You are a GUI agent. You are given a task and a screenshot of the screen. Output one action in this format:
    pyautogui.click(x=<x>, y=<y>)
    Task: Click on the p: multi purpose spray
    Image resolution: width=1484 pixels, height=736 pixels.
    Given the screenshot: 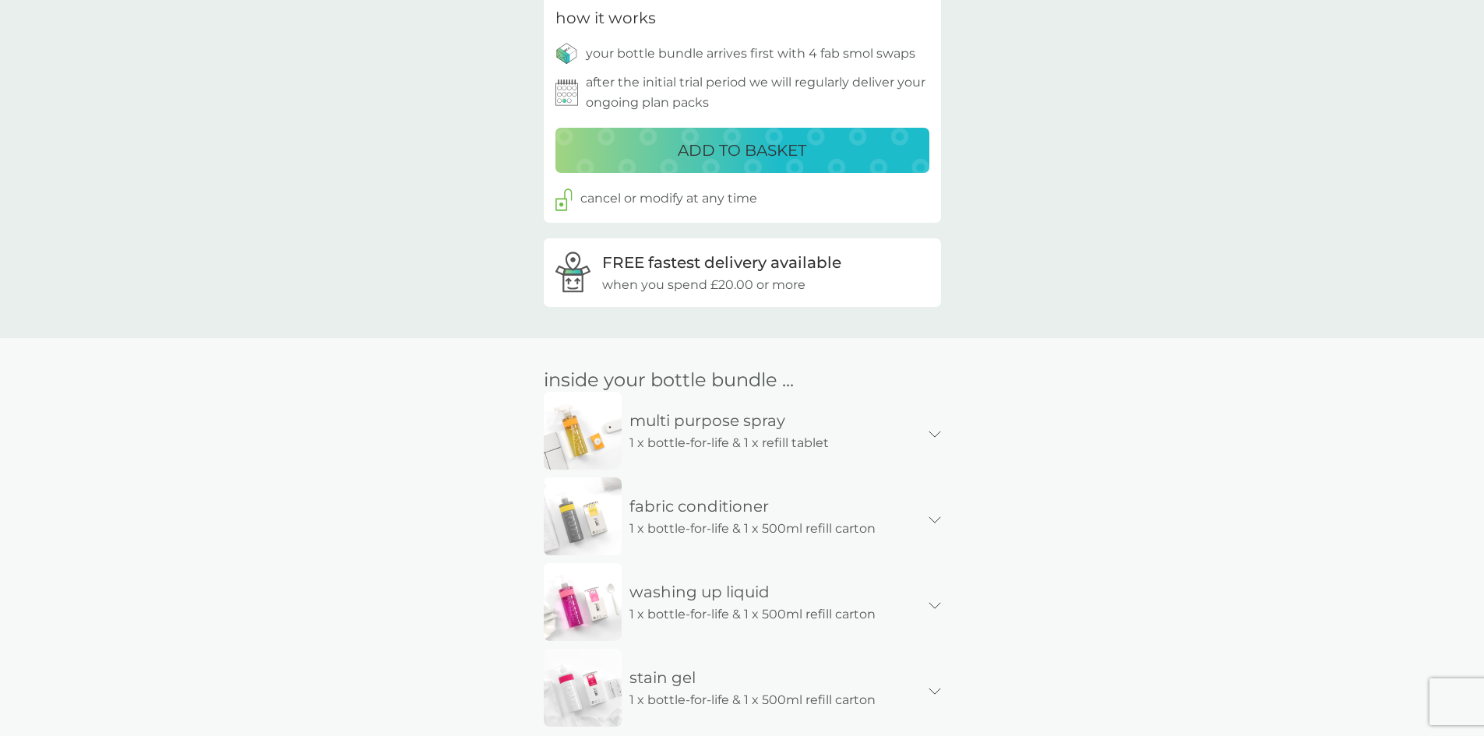 What is the action you would take?
    pyautogui.click(x=707, y=421)
    